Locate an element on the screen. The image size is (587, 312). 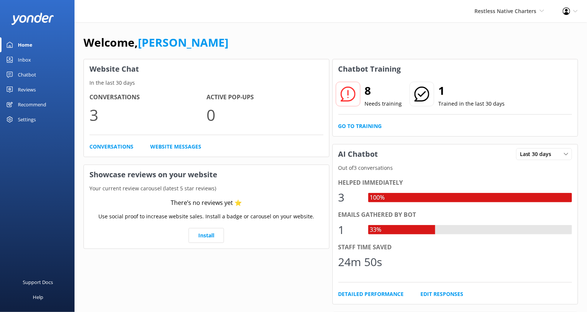
h2: 1 is located at coordinates (472, 91).